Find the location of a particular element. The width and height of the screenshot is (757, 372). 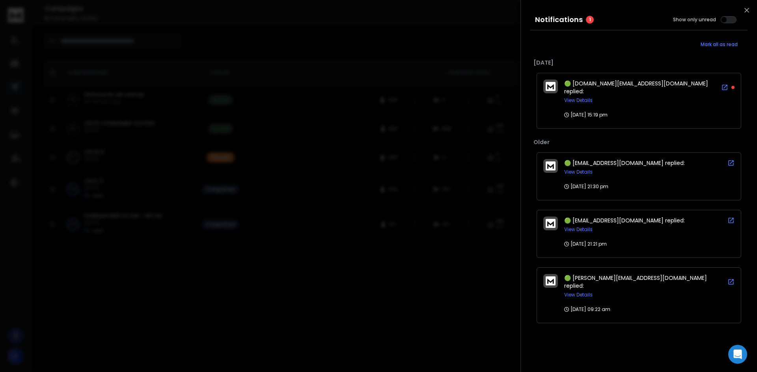

p: Older is located at coordinates (638, 142).